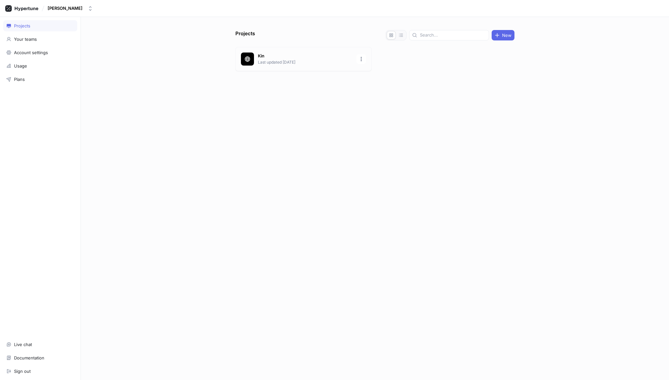 Image resolution: width=669 pixels, height=380 pixels. What do you see at coordinates (245, 35) in the screenshot?
I see `p: Projects` at bounding box center [245, 35].